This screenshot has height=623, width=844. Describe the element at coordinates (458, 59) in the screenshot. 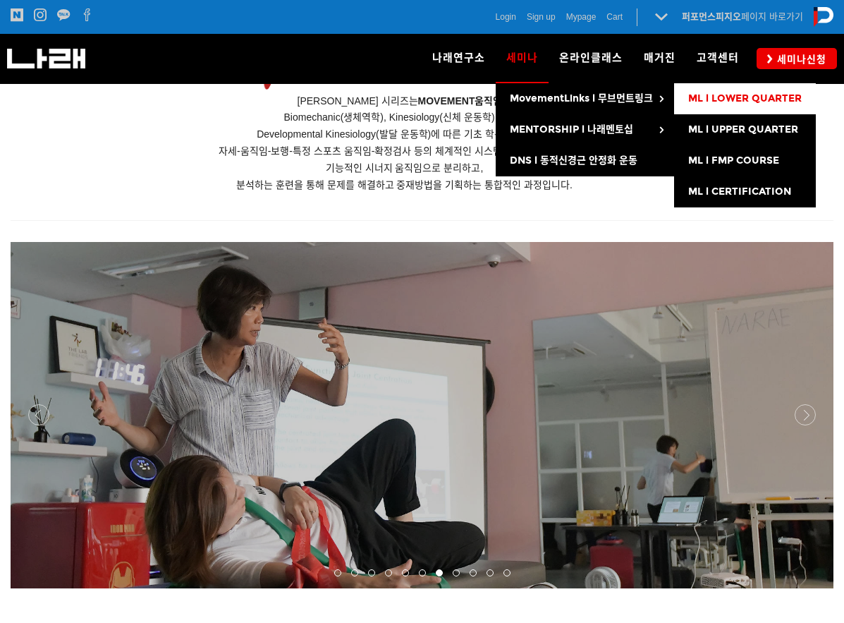

I see `a: 나래연구소` at that location.